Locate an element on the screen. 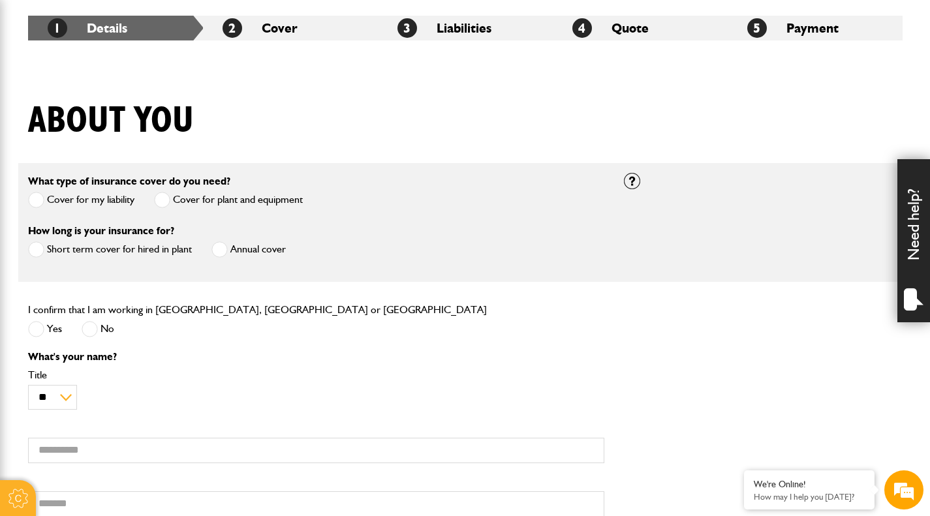 The height and width of the screenshot is (516, 930). p: What's your name? is located at coordinates (316, 357).